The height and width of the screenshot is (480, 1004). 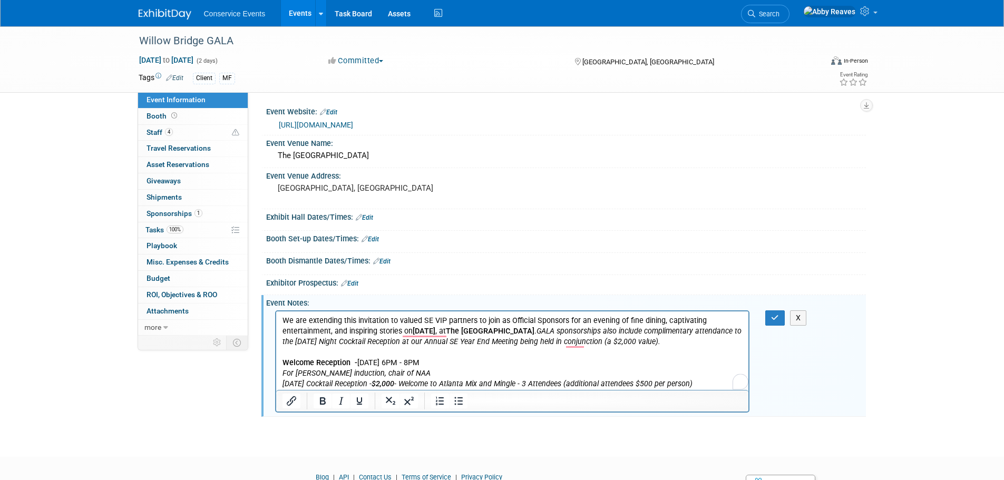 What do you see at coordinates (237, 41) in the screenshot?
I see `p: We are extending this invitation to valued SE VIP partners to join as Official Sponsors for an ev...` at bounding box center [237, 41].